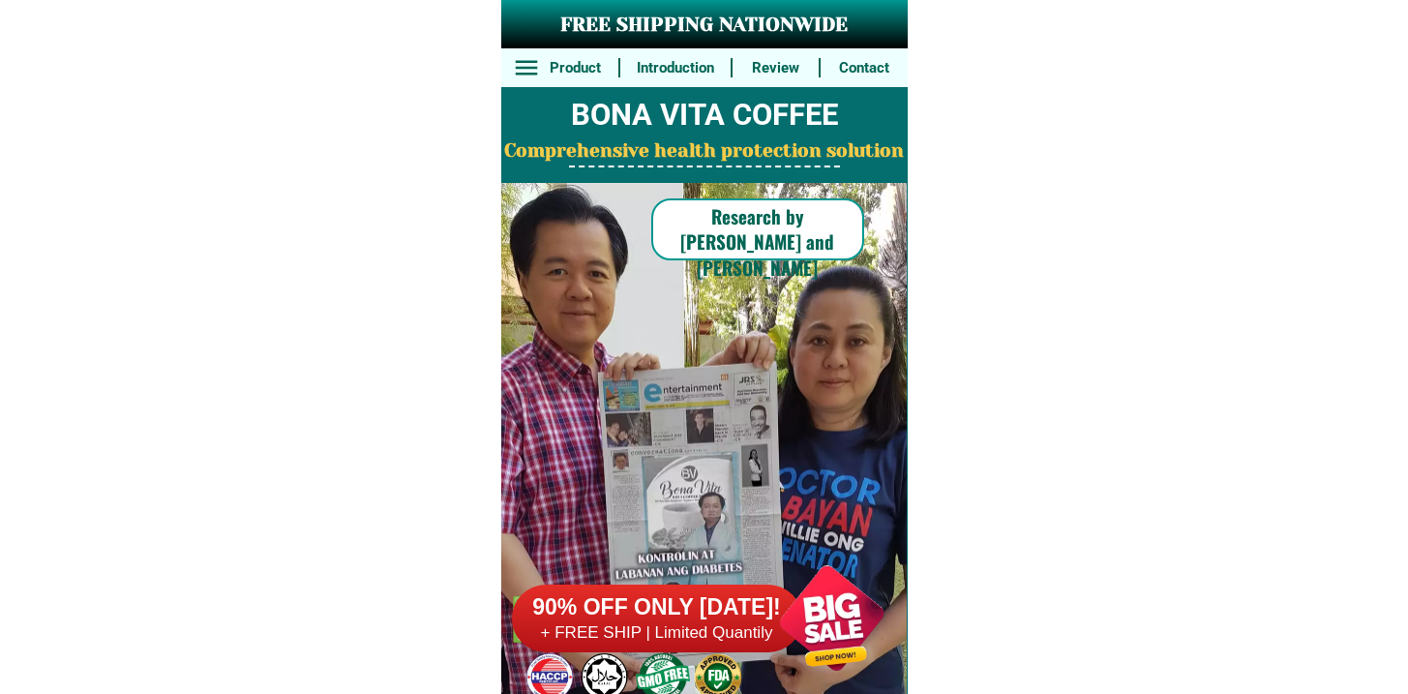  What do you see at coordinates (704, 151) in the screenshot?
I see `h2: Comprehensive health protection solution` at bounding box center [704, 151].